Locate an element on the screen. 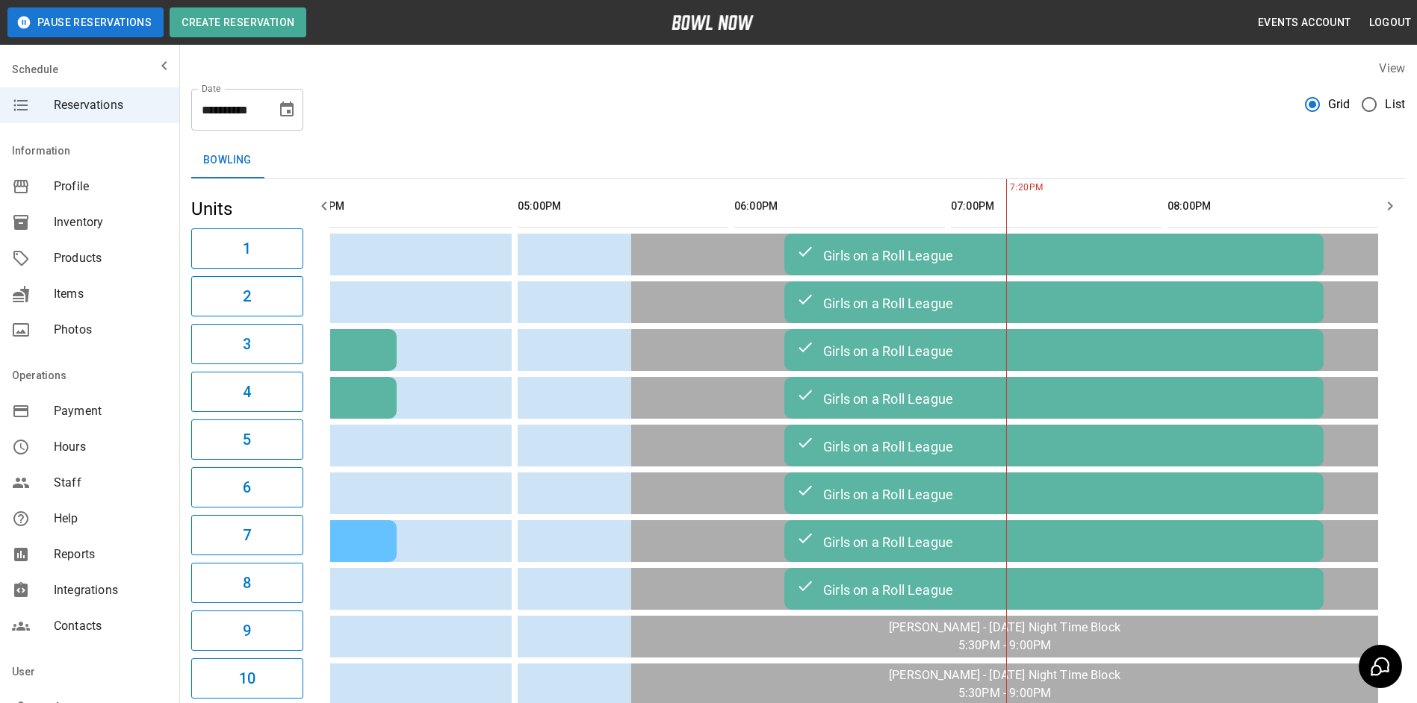 The height and width of the screenshot is (703, 1417). span: 7:20PM is located at coordinates (1007, 188).